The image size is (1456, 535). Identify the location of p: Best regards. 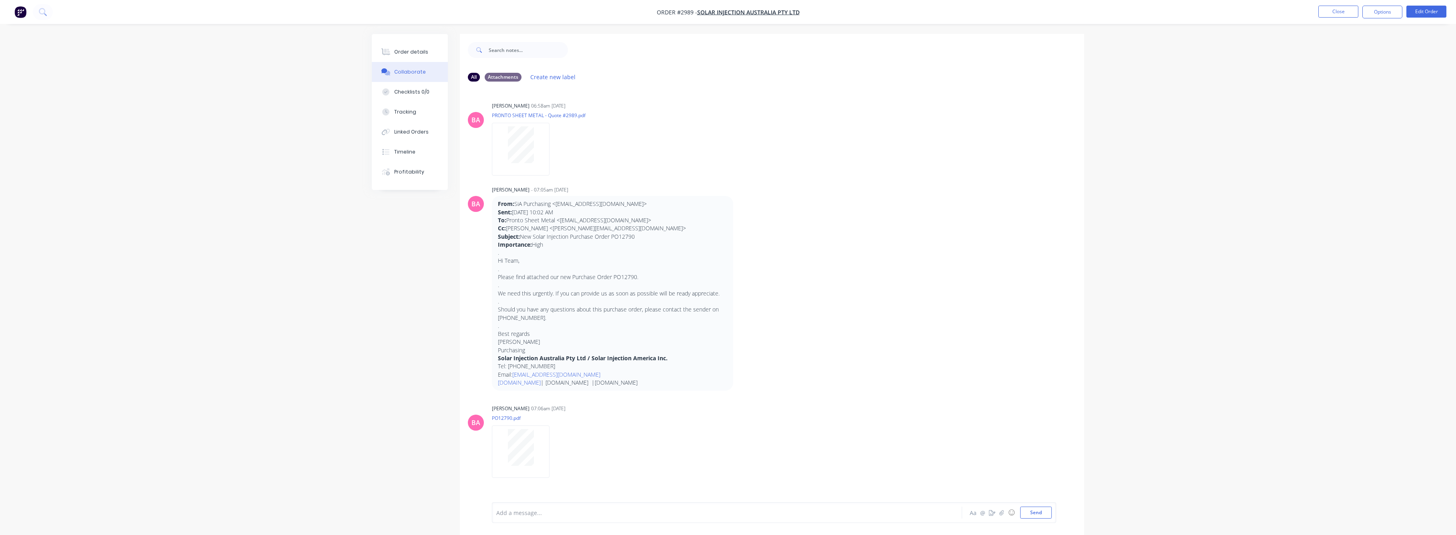
(612, 334).